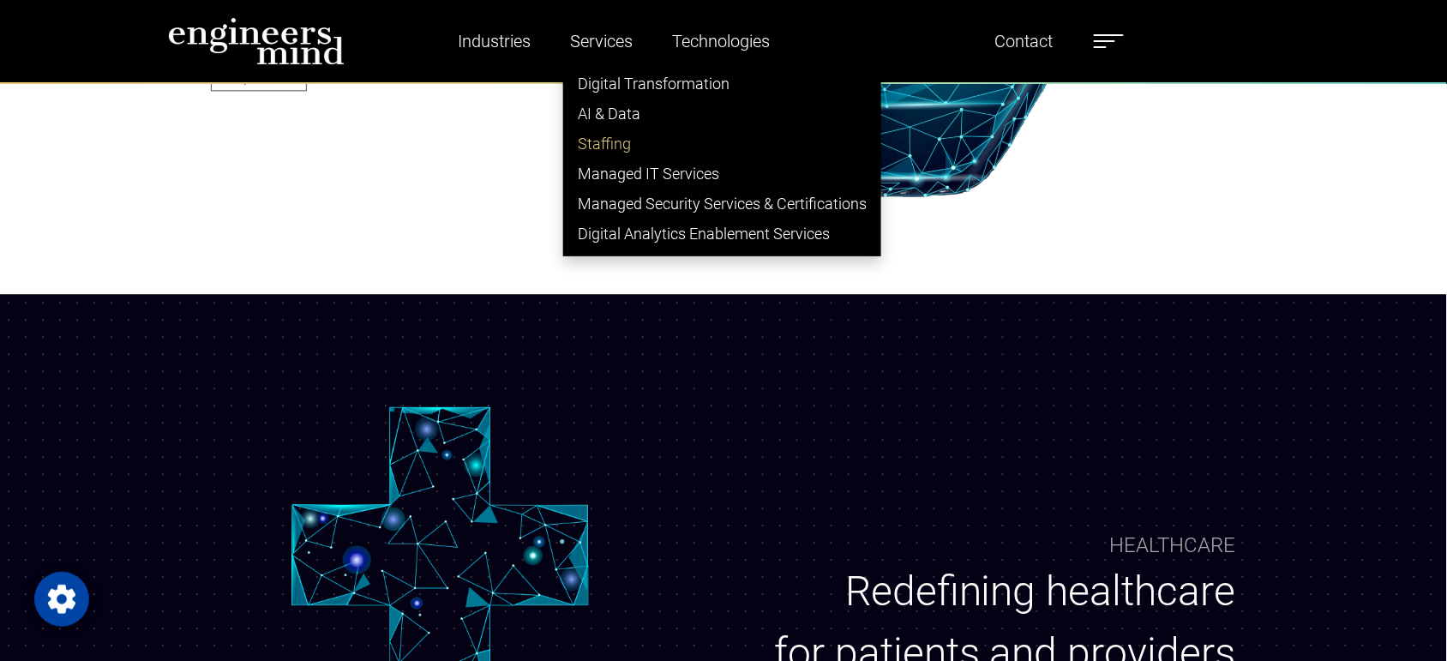 The image size is (1447, 661). I want to click on a: AI & Data, so click(722, 113).